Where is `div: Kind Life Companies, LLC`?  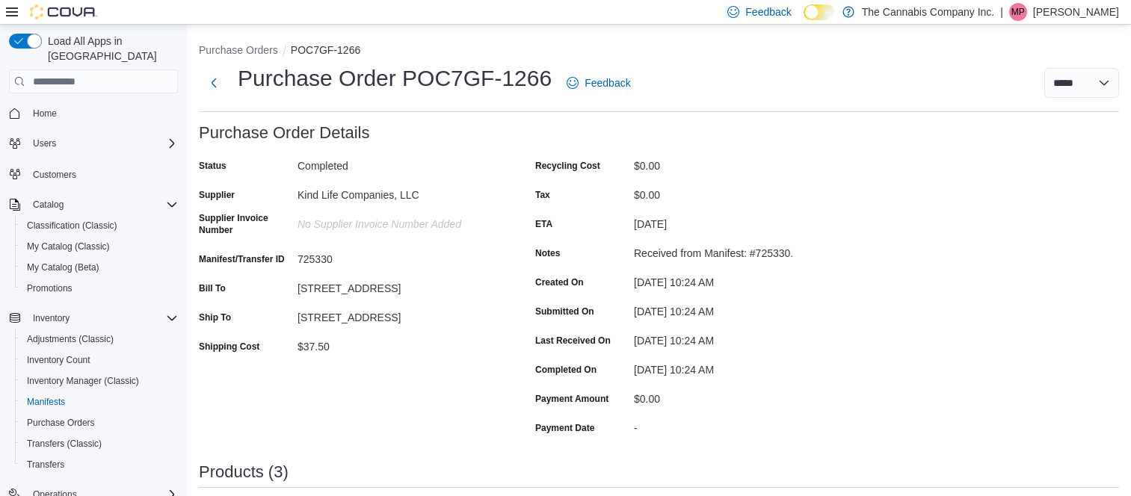 div: Kind Life Companies, LLC is located at coordinates (398, 192).